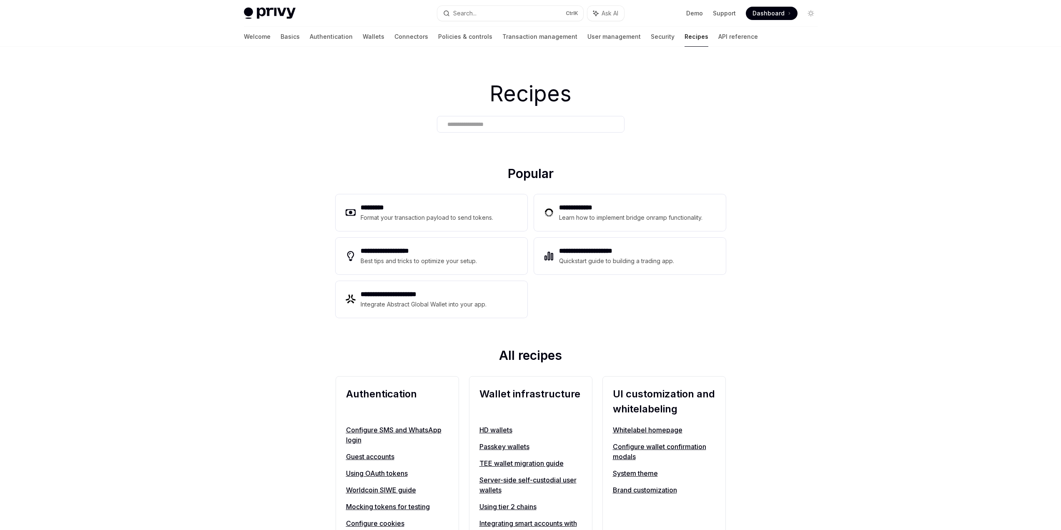  What do you see at coordinates (696, 37) in the screenshot?
I see `a: Recipes` at bounding box center [696, 37].